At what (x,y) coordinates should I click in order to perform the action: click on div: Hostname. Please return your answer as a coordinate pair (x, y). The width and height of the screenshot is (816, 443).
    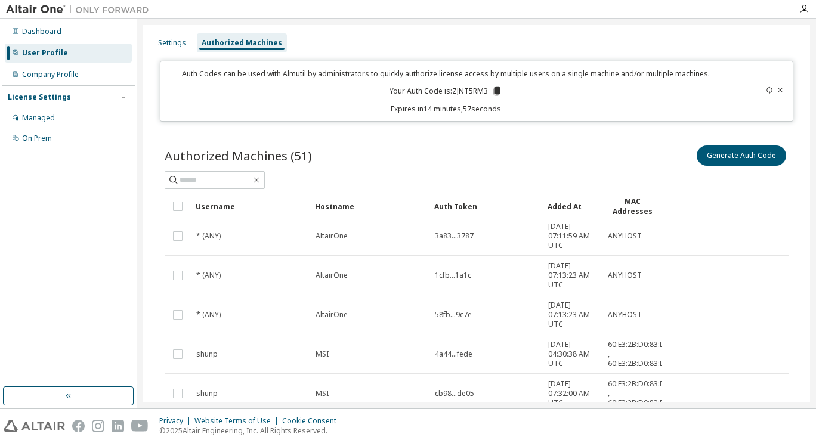
    Looking at the image, I should click on (370, 206).